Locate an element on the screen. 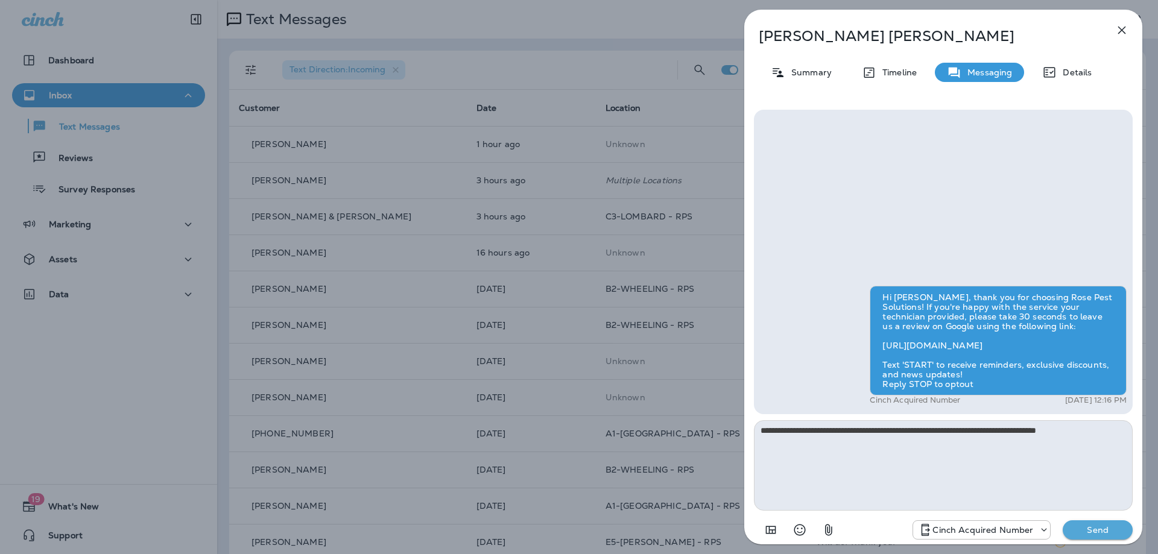  p: Summary is located at coordinates (808, 72).